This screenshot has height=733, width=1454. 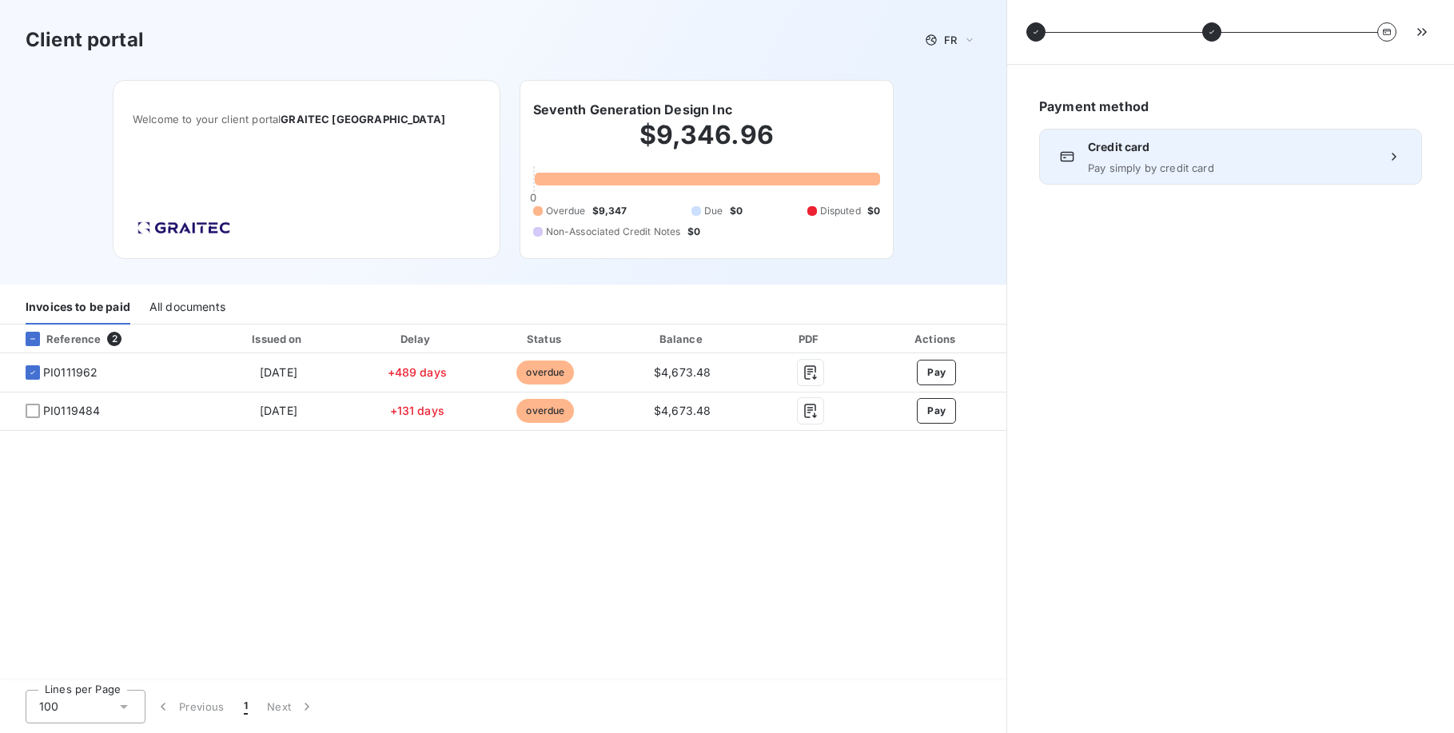 I want to click on h6: Seventh Generation Design Inc, so click(x=632, y=109).